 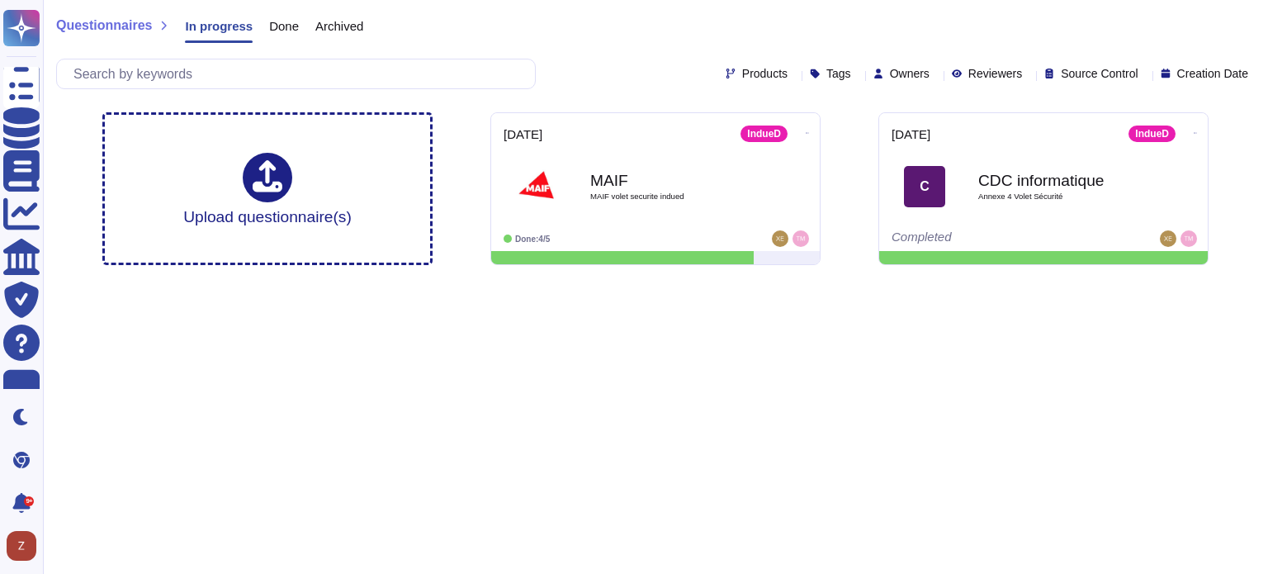 I want to click on b: MAIF, so click(x=673, y=180).